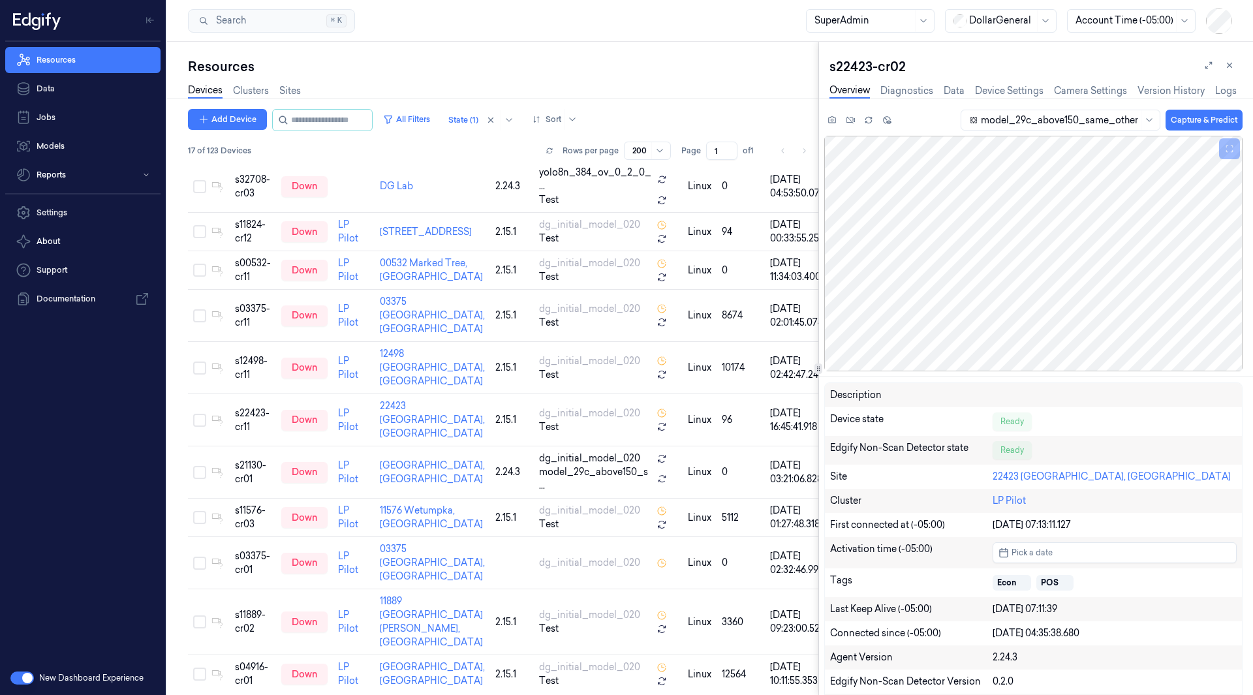 This screenshot has height=695, width=1253. Describe the element at coordinates (1009, 91) in the screenshot. I see `a: Device Settings` at that location.